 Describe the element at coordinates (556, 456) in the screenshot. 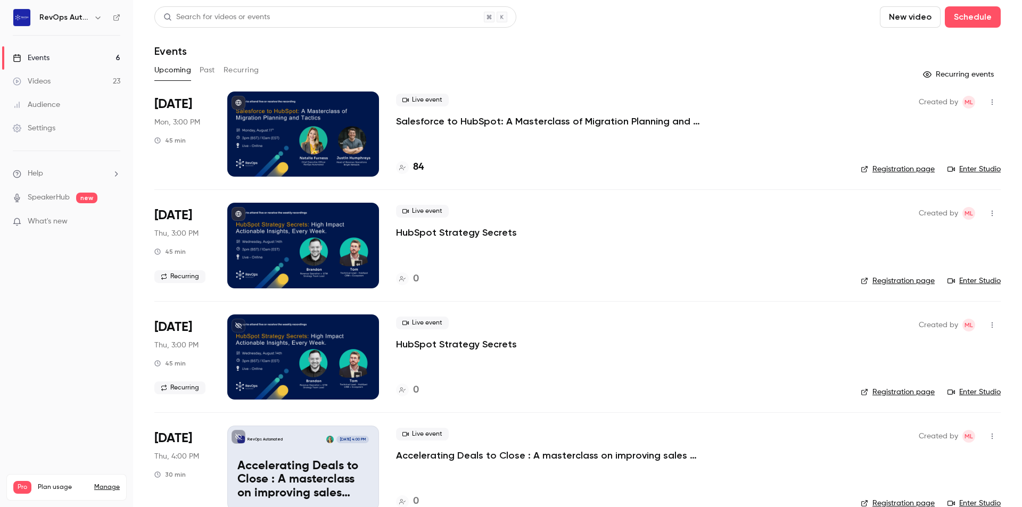

I see `a: Accelerating Deals to Close : A masterclass on improving sales velocity - ft Oneflow.` at that location.